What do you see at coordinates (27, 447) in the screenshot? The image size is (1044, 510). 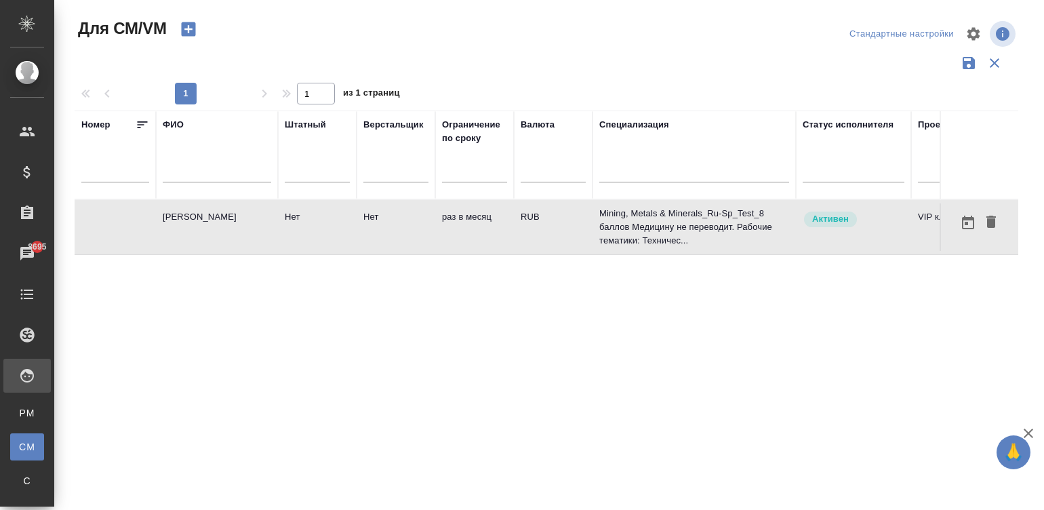 I see `a: CM` at bounding box center [27, 447].